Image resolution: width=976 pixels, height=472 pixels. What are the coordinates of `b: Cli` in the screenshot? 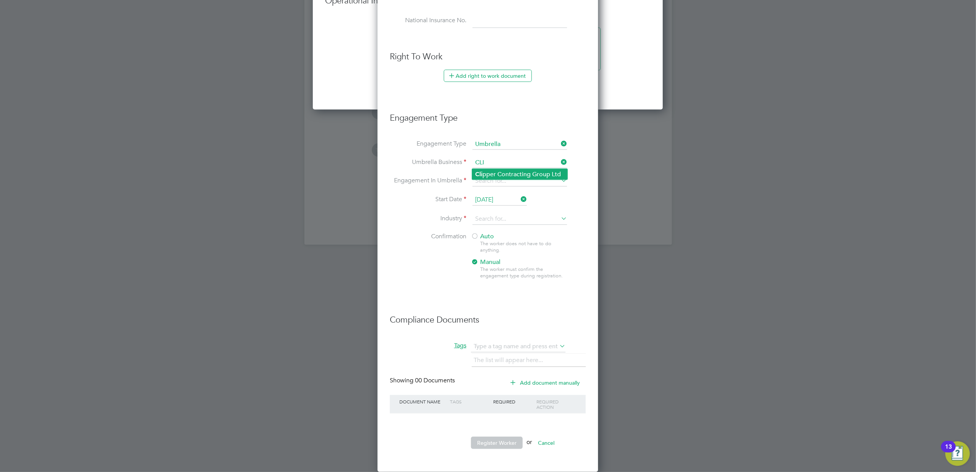 It's located at (479, 174).